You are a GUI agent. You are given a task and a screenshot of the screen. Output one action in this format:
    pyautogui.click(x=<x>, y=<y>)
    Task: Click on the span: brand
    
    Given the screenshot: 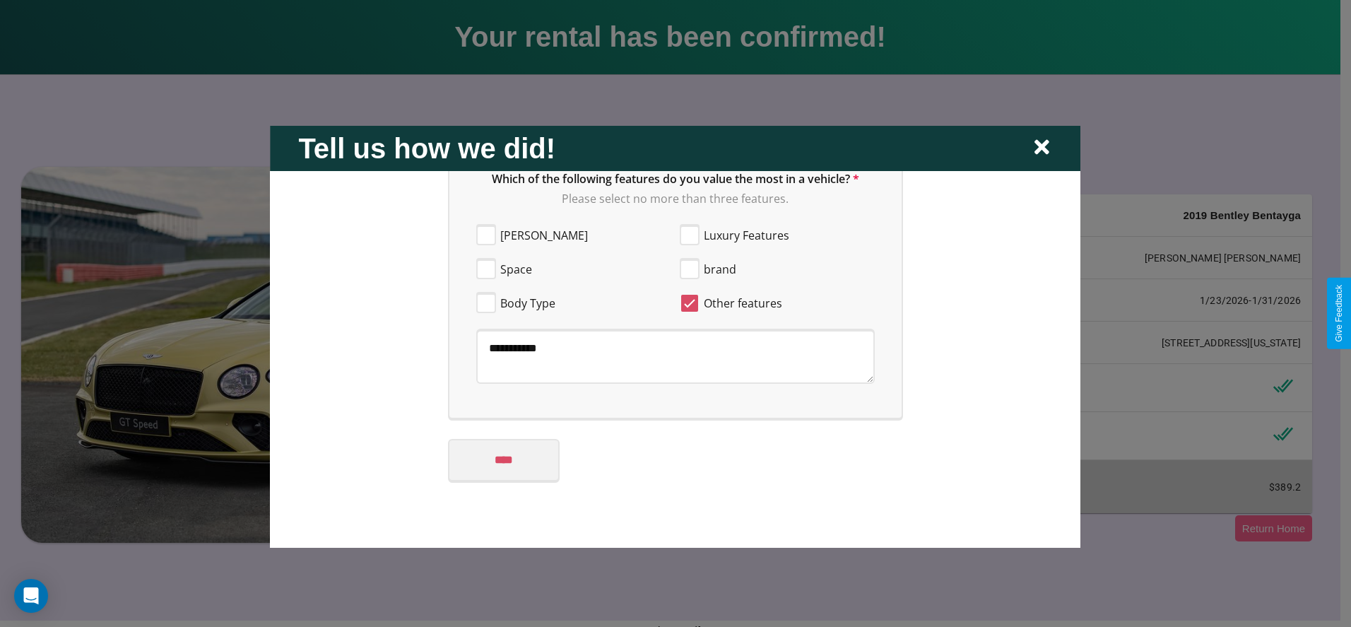 What is the action you would take?
    pyautogui.click(x=720, y=268)
    